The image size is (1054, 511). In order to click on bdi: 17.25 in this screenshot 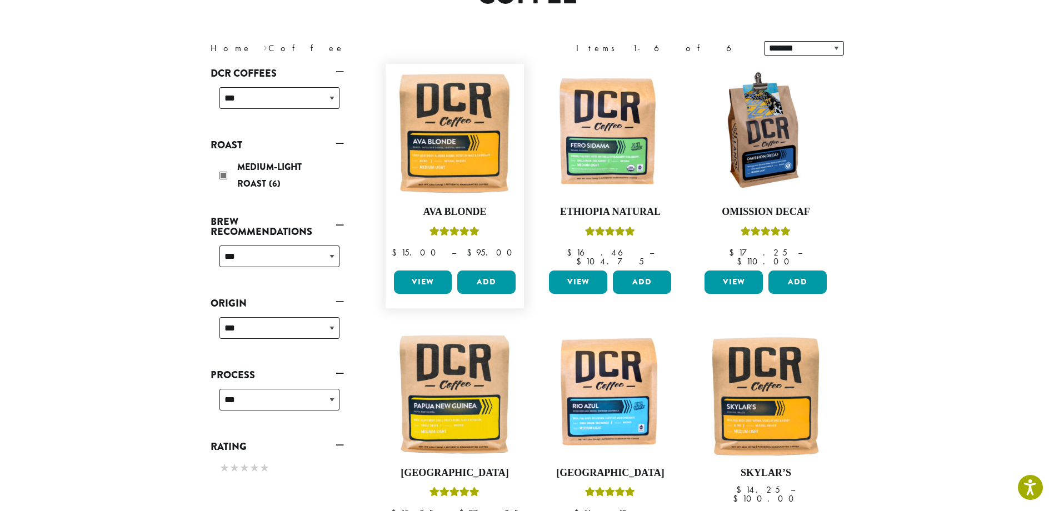, I will do `click(758, 252)`.